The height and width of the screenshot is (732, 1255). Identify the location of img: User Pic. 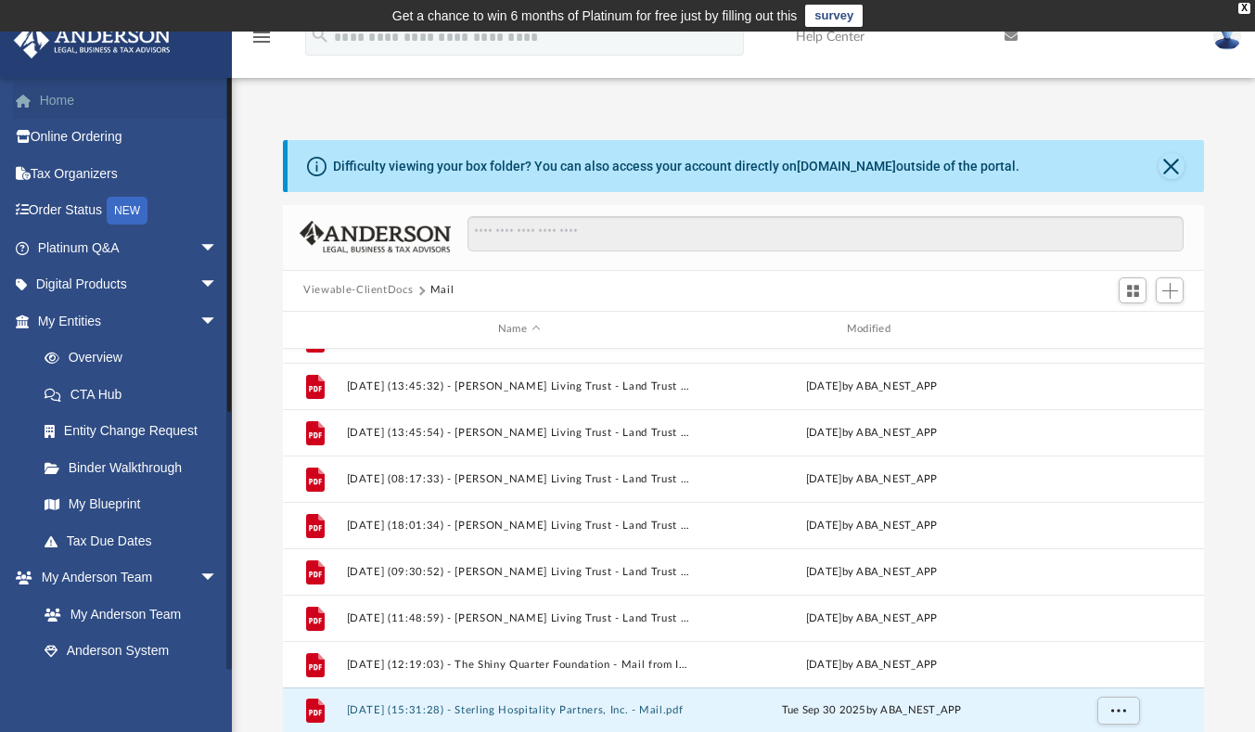
(1227, 36).